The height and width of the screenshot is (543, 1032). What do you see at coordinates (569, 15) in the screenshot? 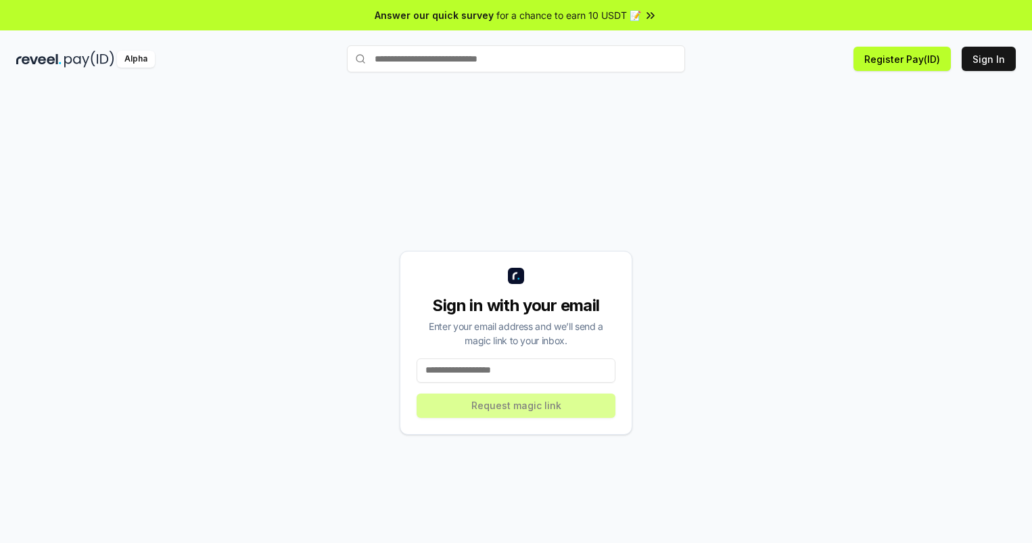
I see `span: for a chance to earn 10 USDT 📝` at bounding box center [569, 15].